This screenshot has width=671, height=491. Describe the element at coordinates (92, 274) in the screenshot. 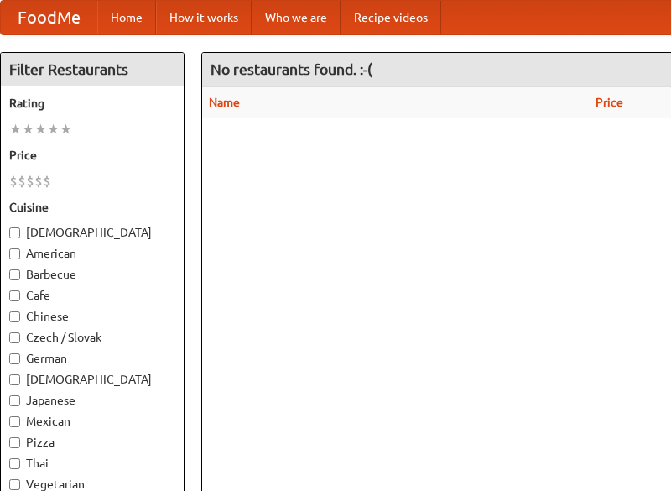

I see `label: Barbecue` at that location.